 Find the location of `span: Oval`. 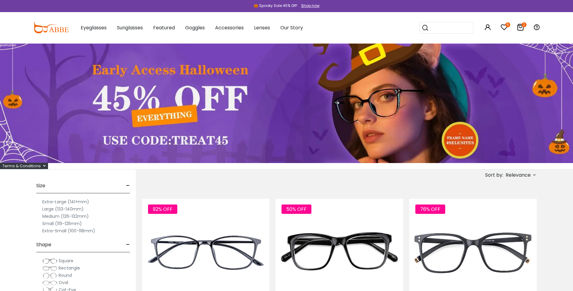

span: Oval is located at coordinates (63, 282).